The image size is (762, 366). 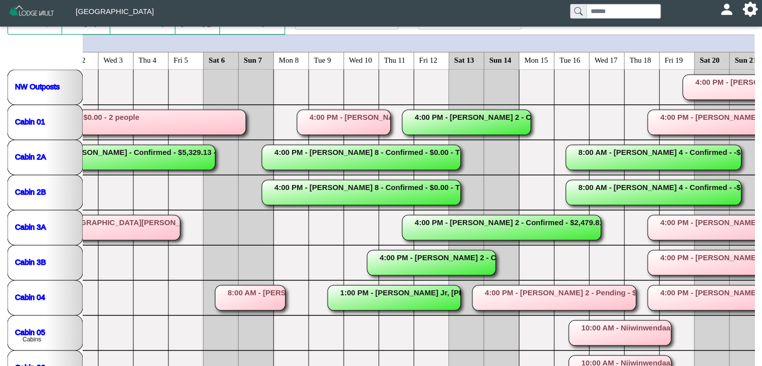 I want to click on svg: person fill, so click(x=726, y=9).